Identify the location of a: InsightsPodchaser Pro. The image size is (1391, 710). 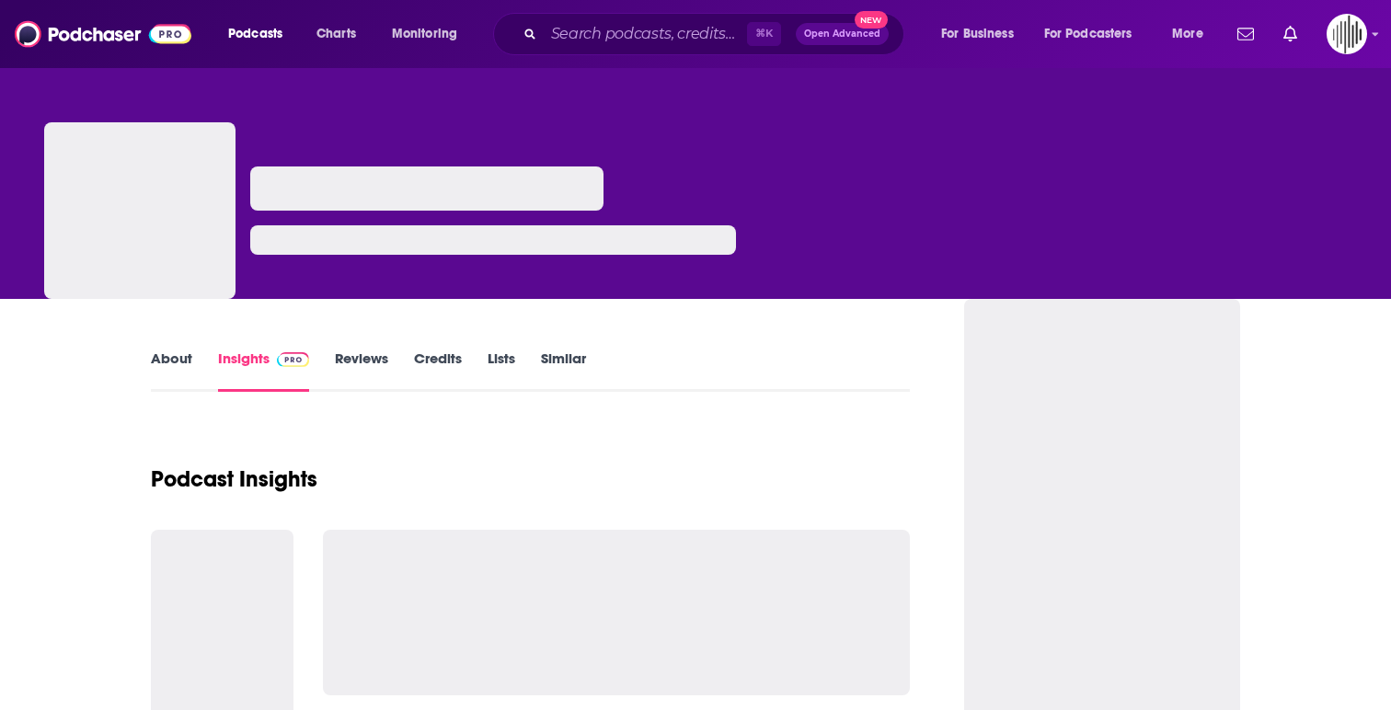
(263, 371).